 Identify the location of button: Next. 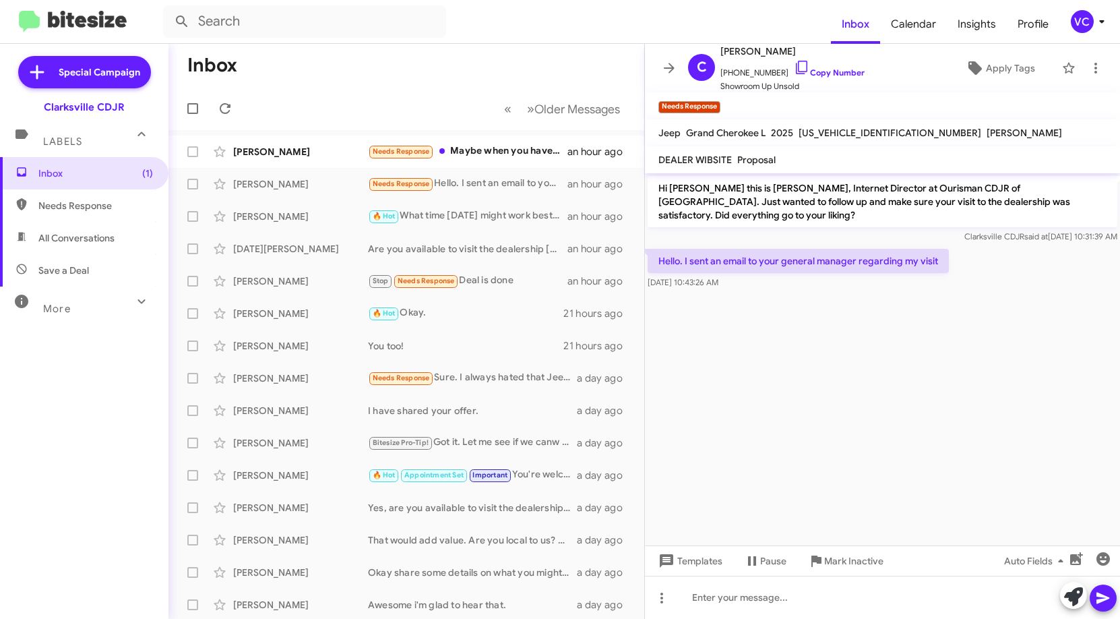
(574, 109).